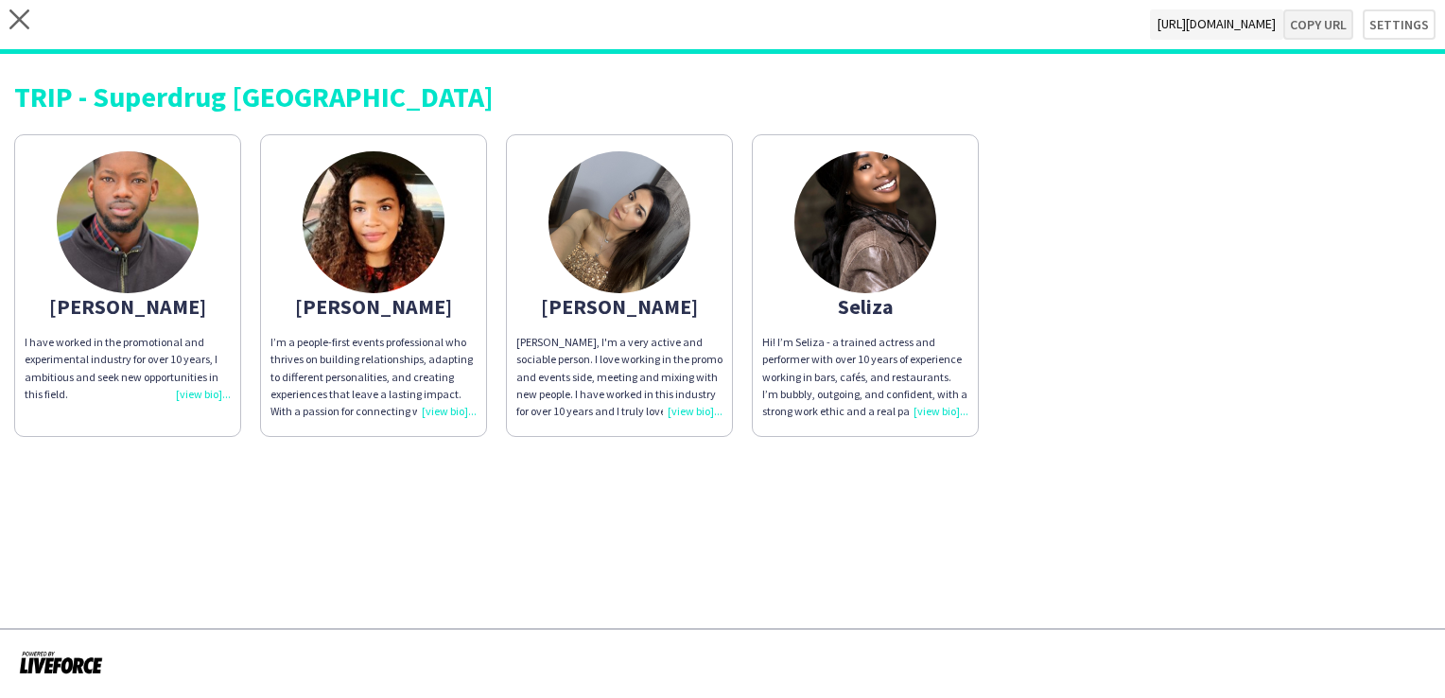  I want to click on img: thumb-2b42c690-c28a-455b-9d2e-8672d910dbff.jpg, so click(619, 222).